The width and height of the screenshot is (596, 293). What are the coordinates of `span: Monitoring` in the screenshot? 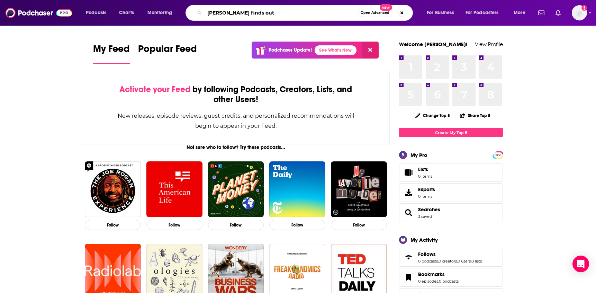 It's located at (160, 13).